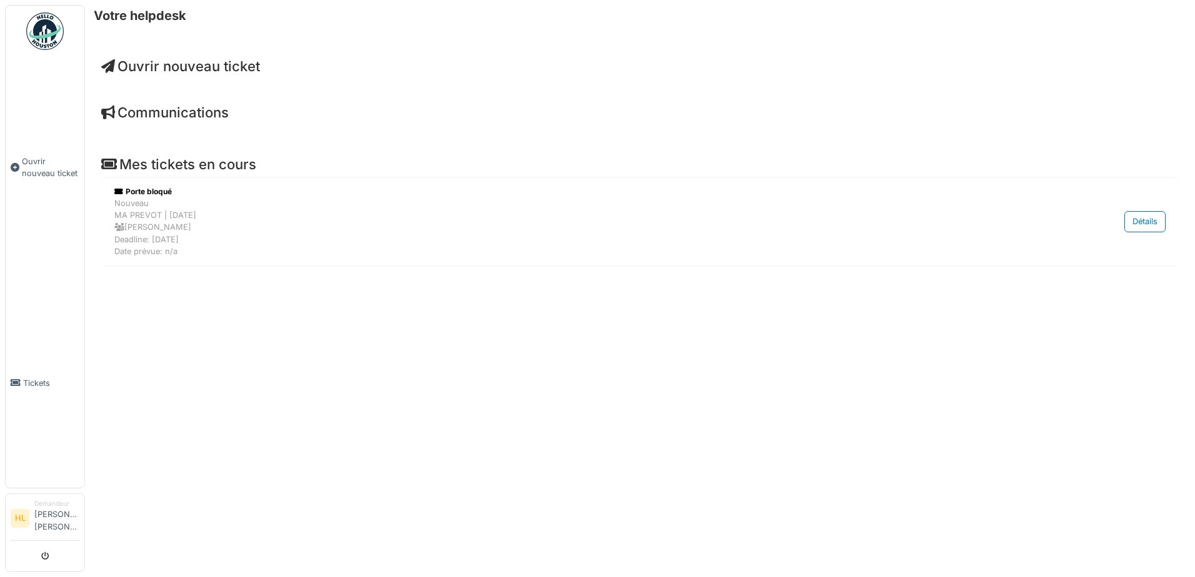  What do you see at coordinates (45, 31) in the screenshot?
I see `img: Badge_color-CXgf-gQk.svg` at bounding box center [45, 31].